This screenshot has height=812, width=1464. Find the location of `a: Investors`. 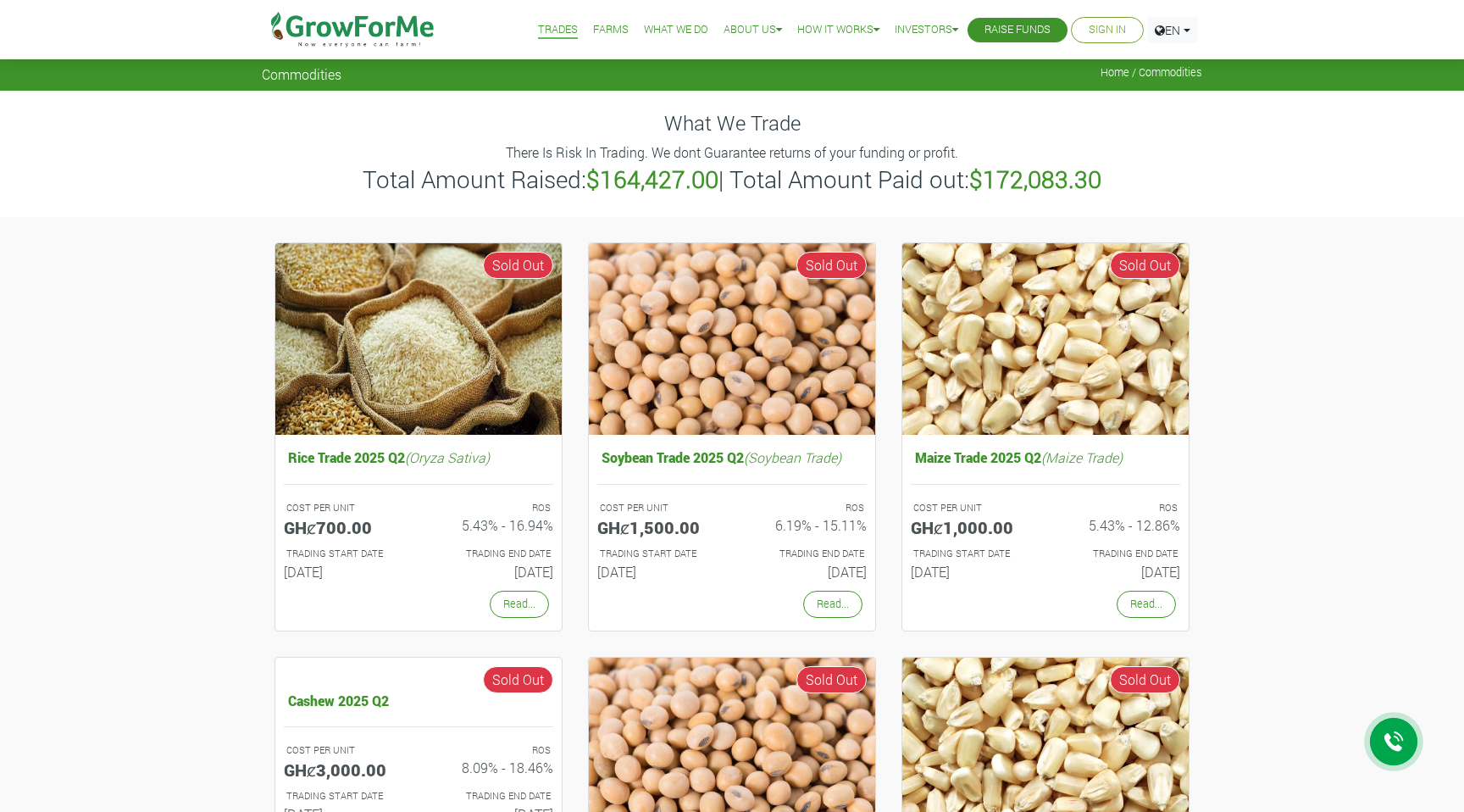

a: Investors is located at coordinates (926, 30).